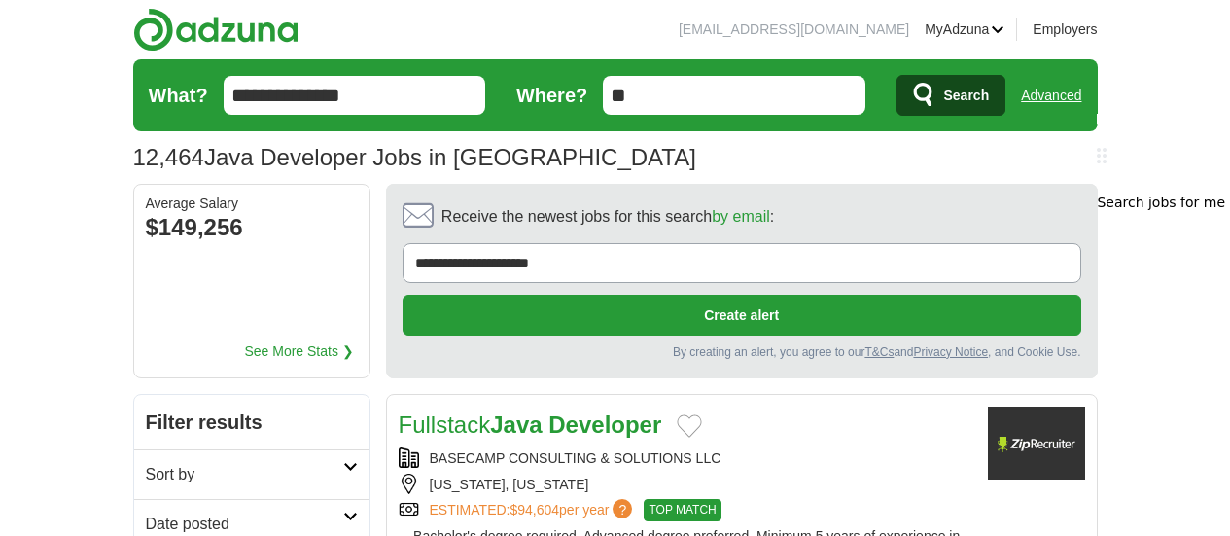  Describe the element at coordinates (252, 422) in the screenshot. I see `h2: Filter results` at that location.